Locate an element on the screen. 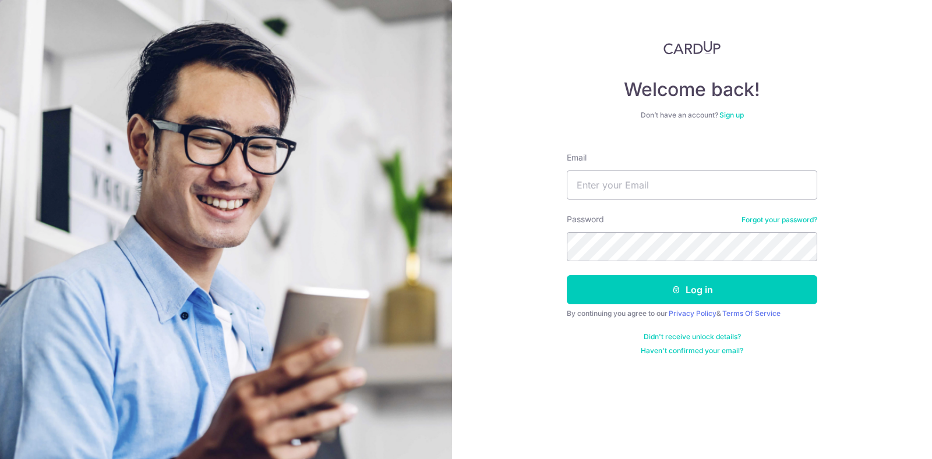 This screenshot has width=932, height=459. div: Don’t have an account? is located at coordinates (692, 115).